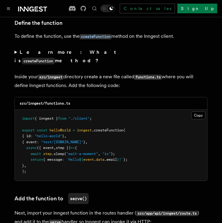 Image resolution: width=222 pixels, height=223 pixels. Describe the element at coordinates (111, 159) in the screenshot. I see `span: .email` at that location.